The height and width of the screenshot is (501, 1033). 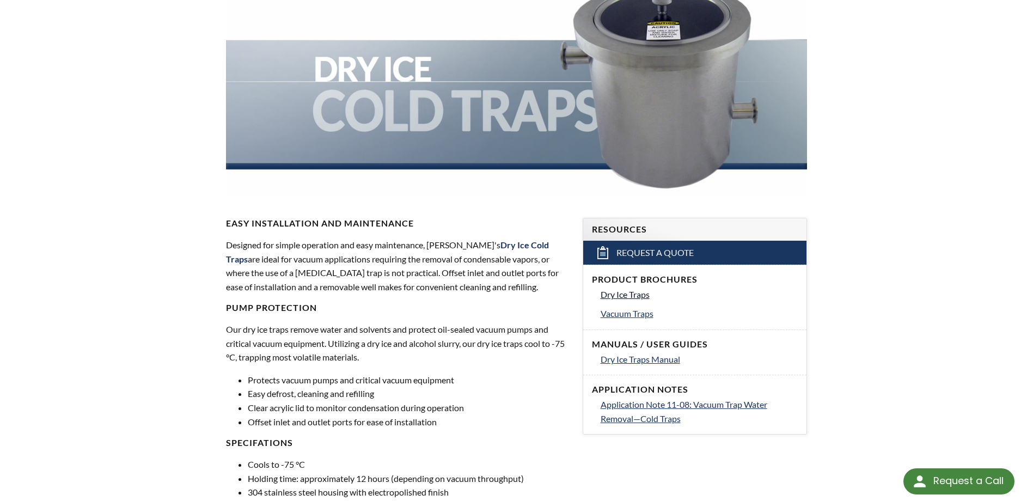 I want to click on img: round button, so click(x=920, y=482).